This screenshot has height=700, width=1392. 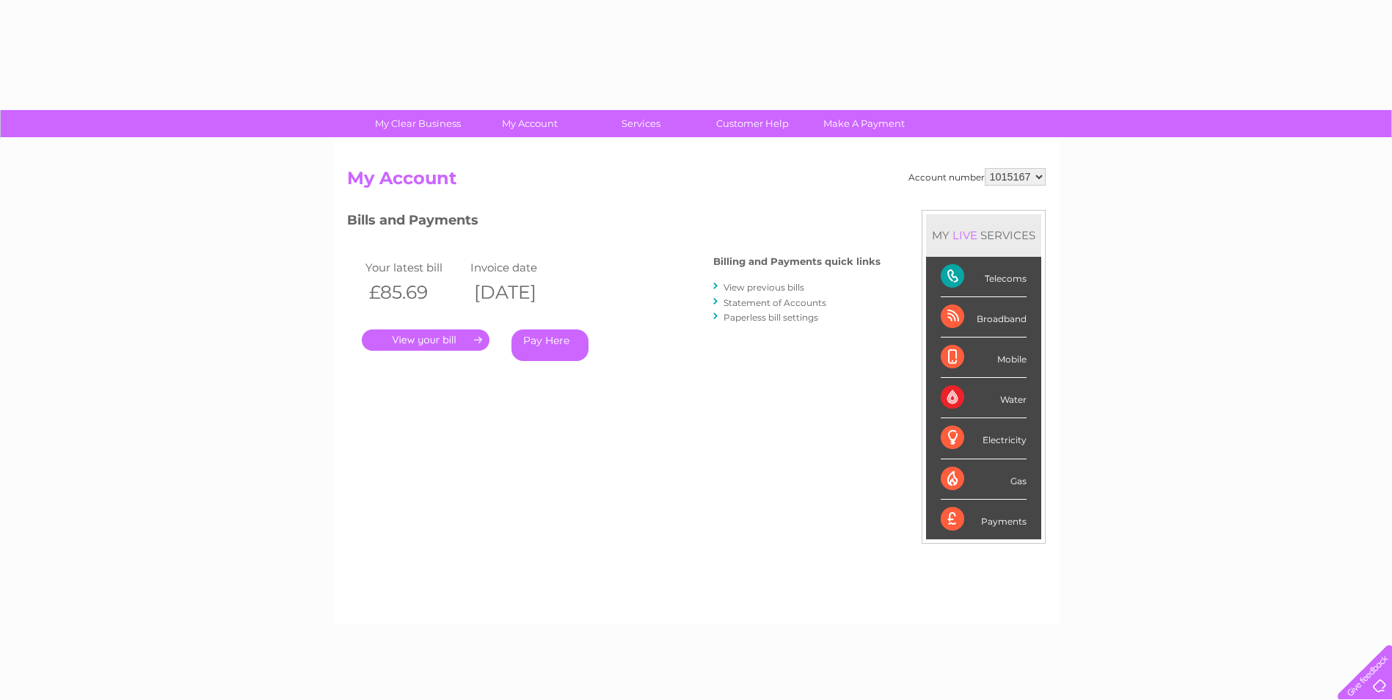 What do you see at coordinates (775, 302) in the screenshot?
I see `a: Statement of Accounts` at bounding box center [775, 302].